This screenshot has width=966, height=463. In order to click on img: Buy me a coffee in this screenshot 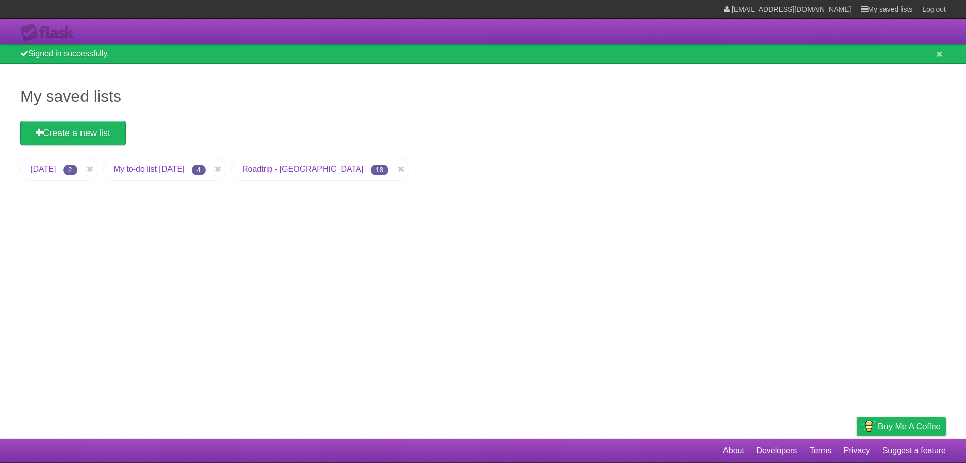, I will do `click(869, 426)`.